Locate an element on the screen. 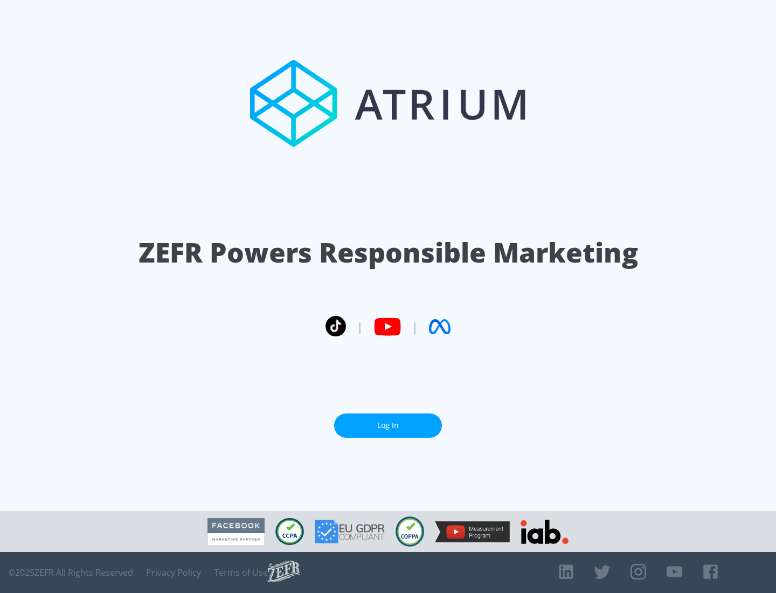  a: Log In is located at coordinates (388, 425).